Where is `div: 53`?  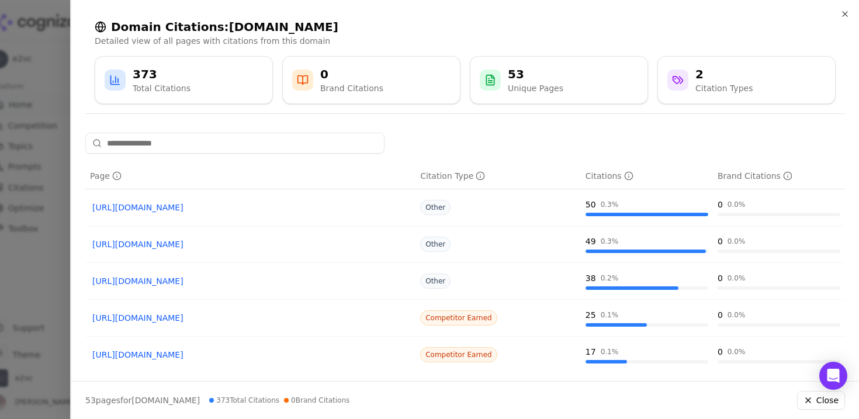
div: 53 is located at coordinates (535, 74).